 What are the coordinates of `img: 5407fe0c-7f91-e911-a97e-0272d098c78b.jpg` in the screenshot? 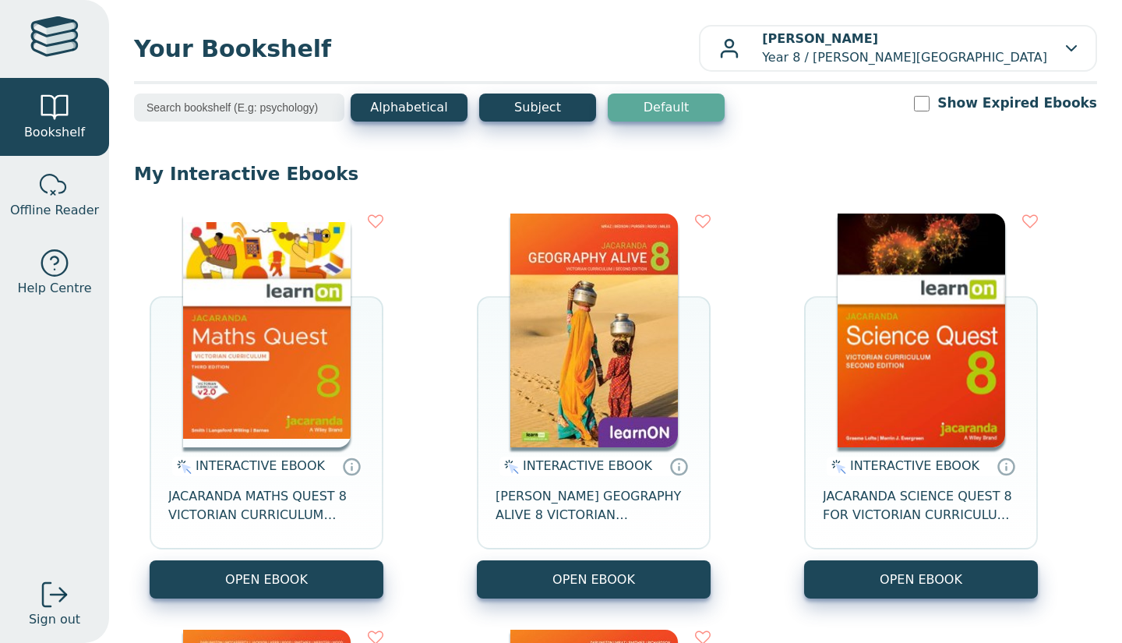 It's located at (594, 330).